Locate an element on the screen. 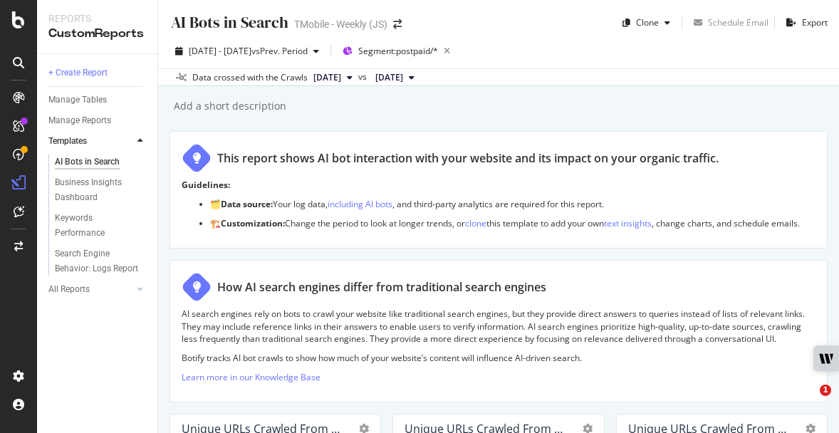  div: Manage Reports is located at coordinates (80, 120).